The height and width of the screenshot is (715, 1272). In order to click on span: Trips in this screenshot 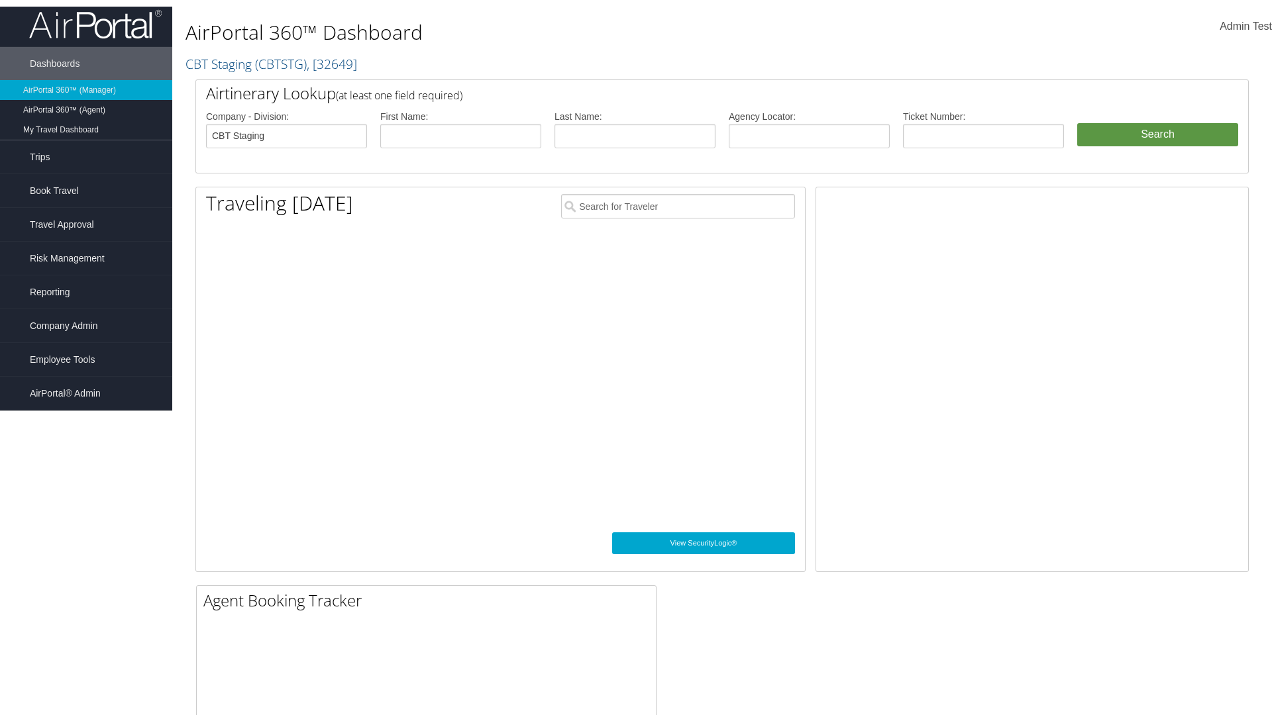, I will do `click(40, 157)`.